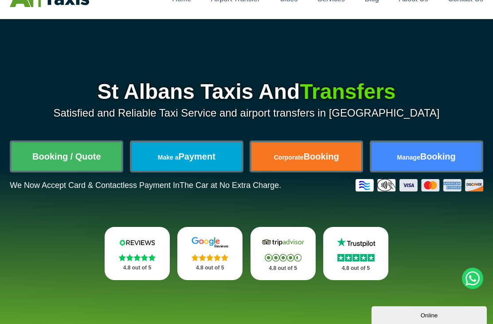 The image size is (493, 324). What do you see at coordinates (288, 157) in the screenshot?
I see `span: Corporate` at bounding box center [288, 157].